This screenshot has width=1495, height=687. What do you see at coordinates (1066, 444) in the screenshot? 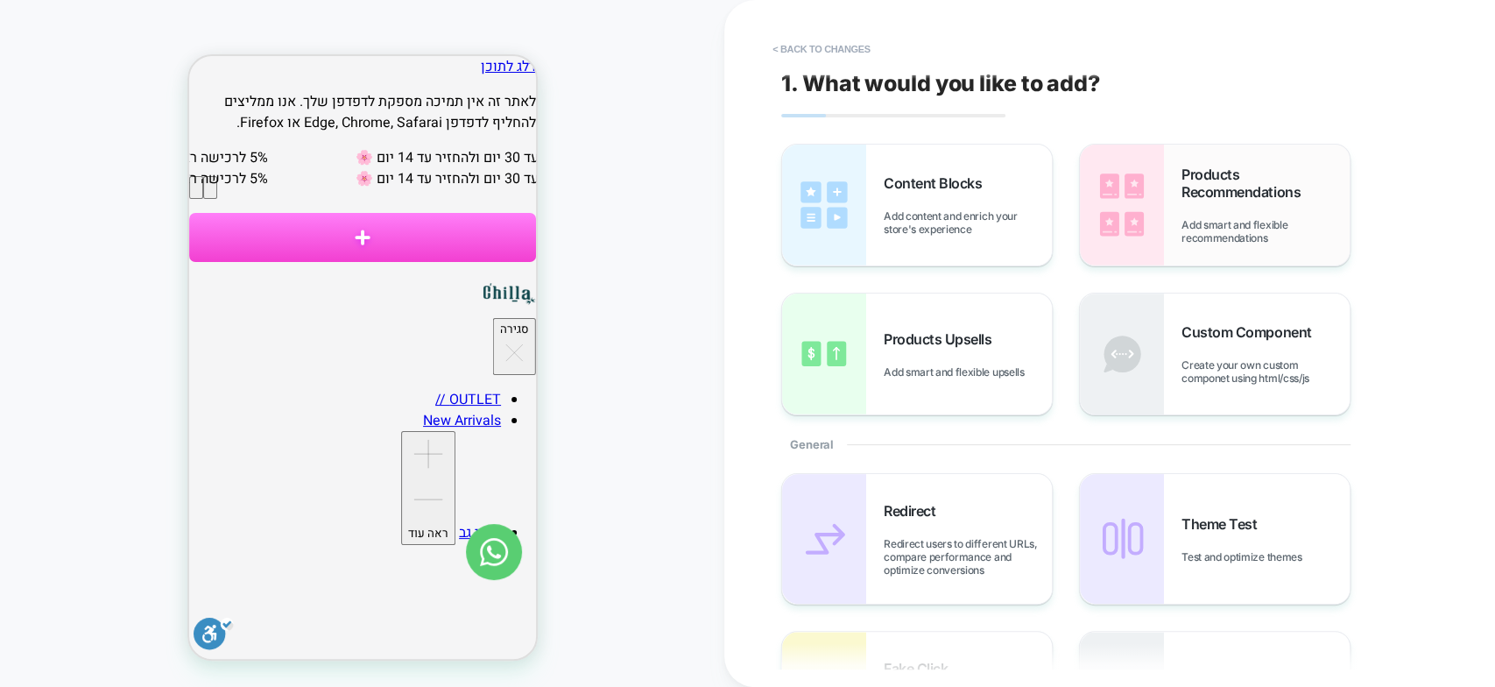
I see `div: General` at bounding box center [1066, 444].